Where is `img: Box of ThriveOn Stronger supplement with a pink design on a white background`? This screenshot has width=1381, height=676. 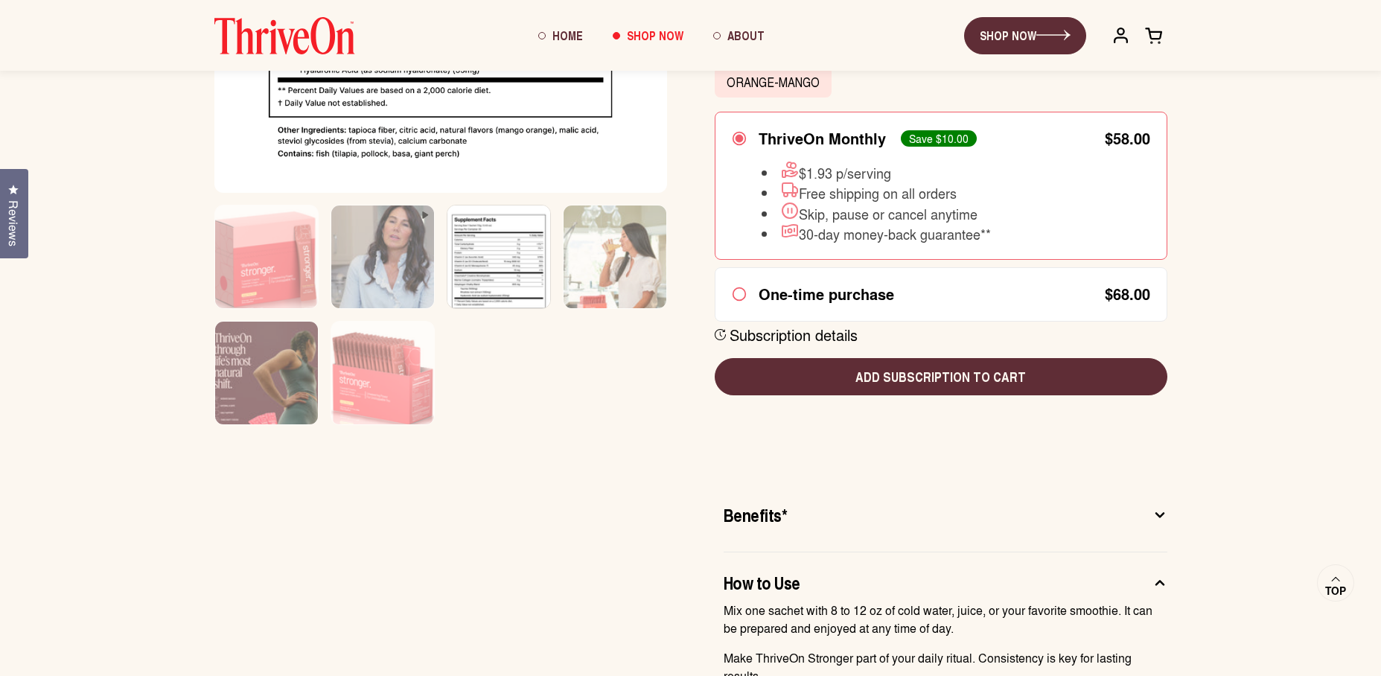 img: Box of ThriveOn Stronger supplement with a pink design on a white background is located at coordinates (267, 267).